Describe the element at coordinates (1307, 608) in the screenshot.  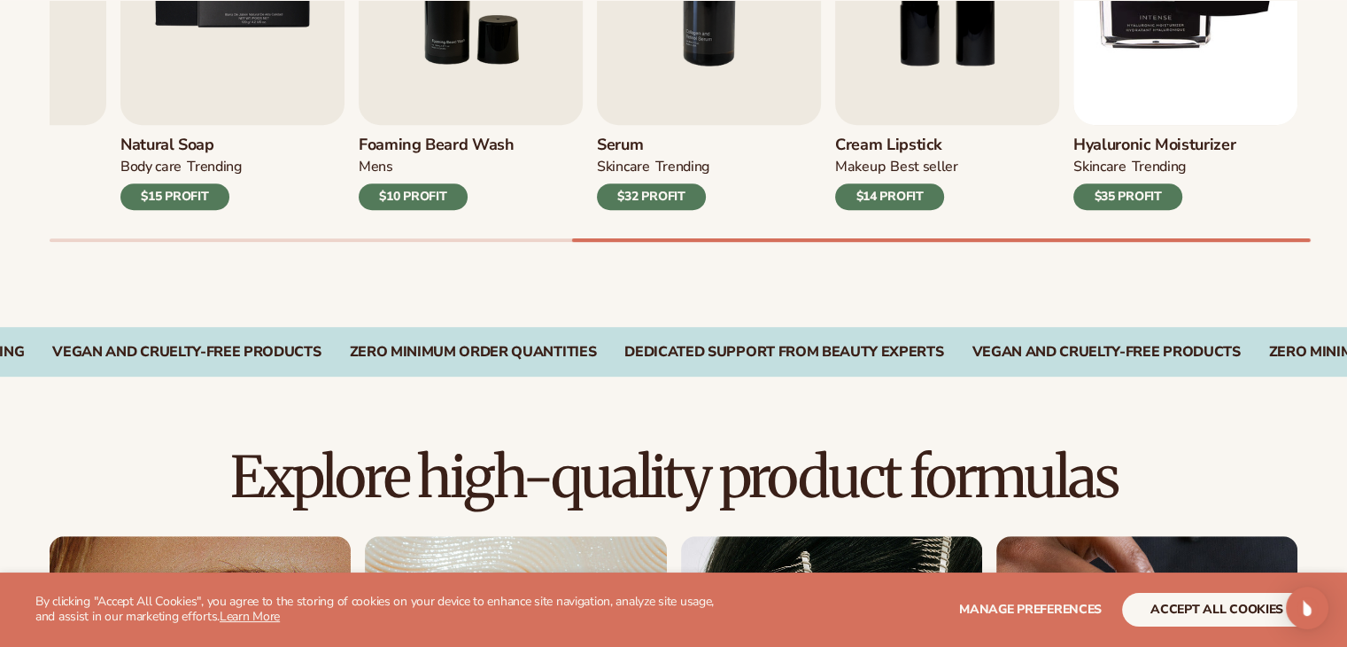
I see `div: Open Intercom Messenger` at that location.